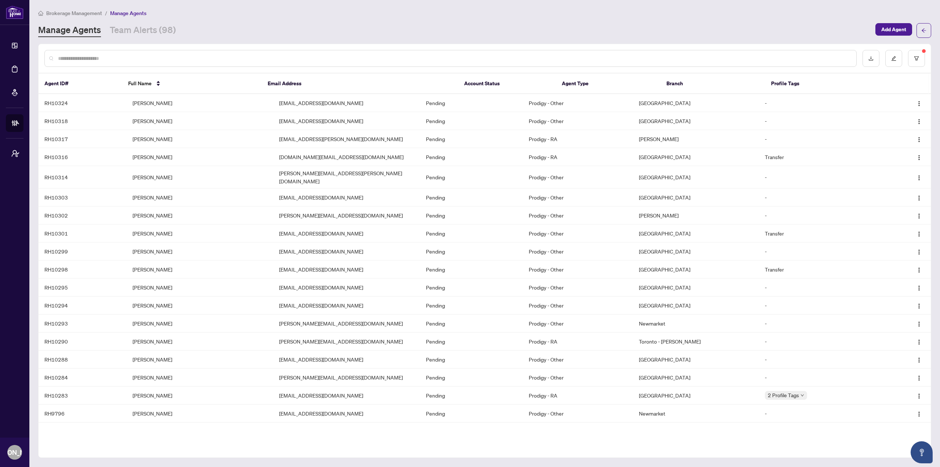  I want to click on th: Branch, so click(713, 84).